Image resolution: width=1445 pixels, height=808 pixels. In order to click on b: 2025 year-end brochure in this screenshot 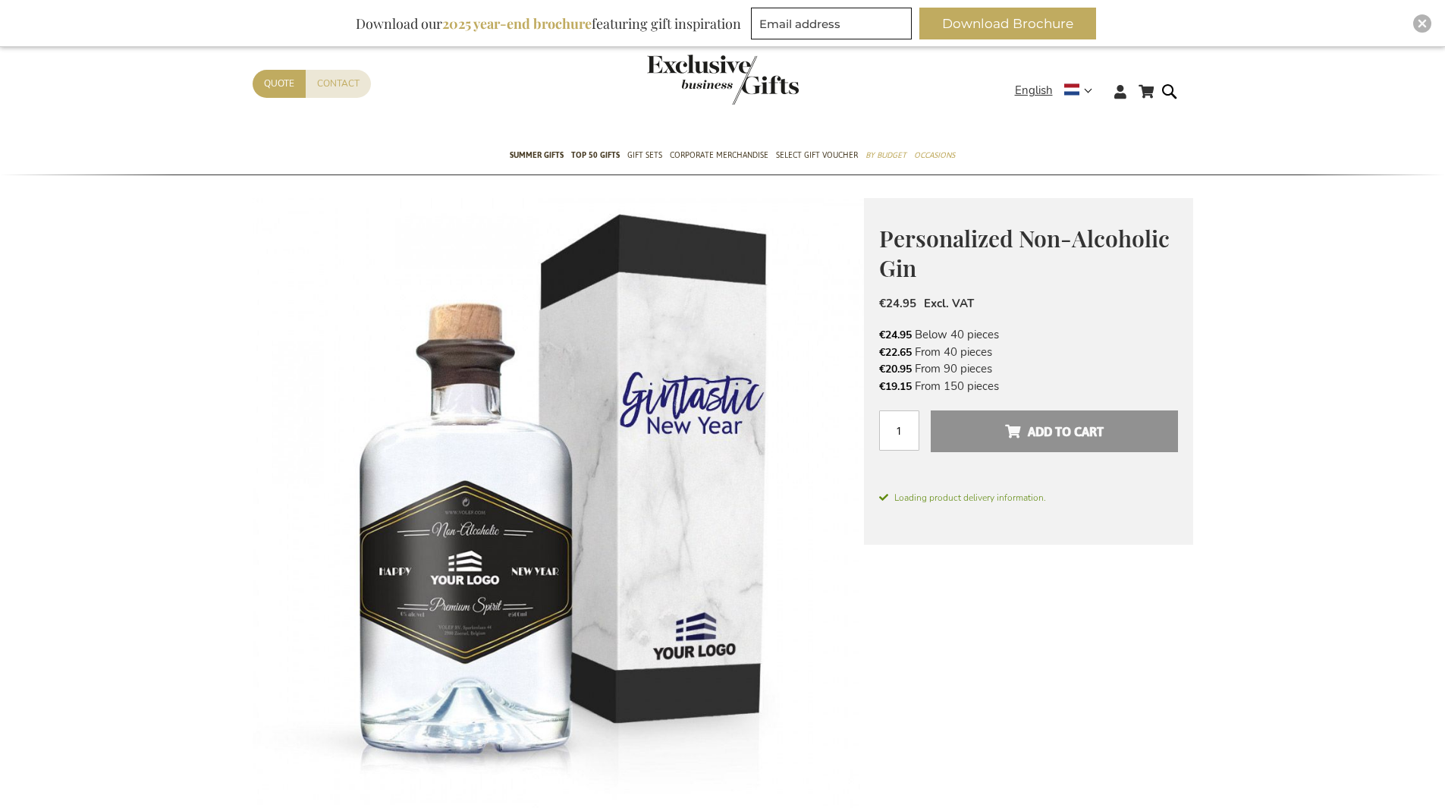, I will do `click(517, 24)`.